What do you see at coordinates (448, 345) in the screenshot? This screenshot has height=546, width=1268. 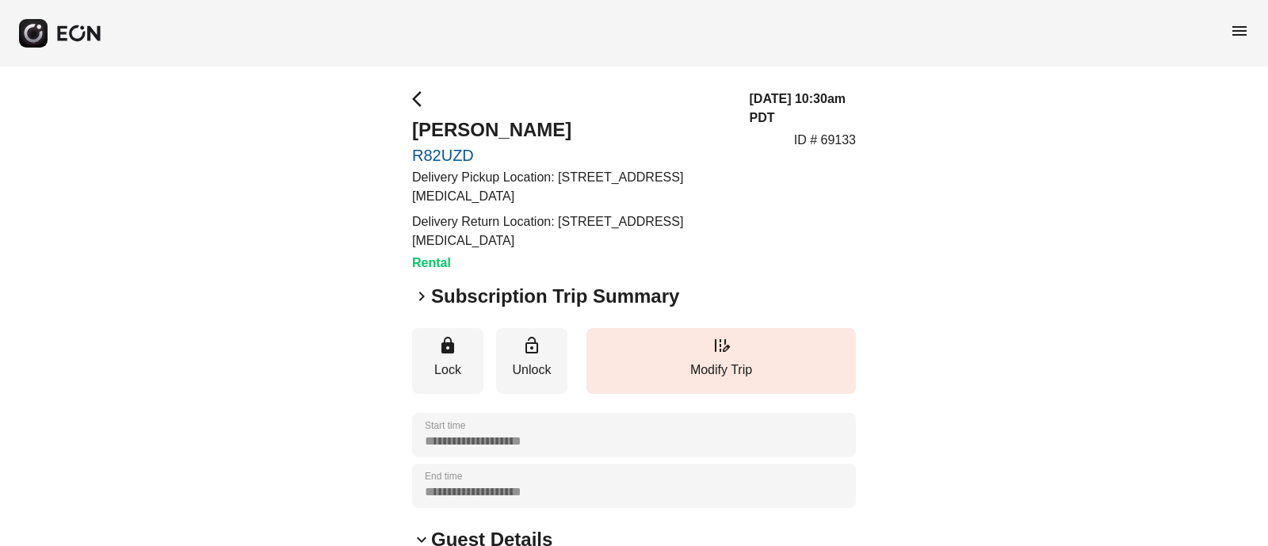 I see `span: lock` at bounding box center [448, 345].